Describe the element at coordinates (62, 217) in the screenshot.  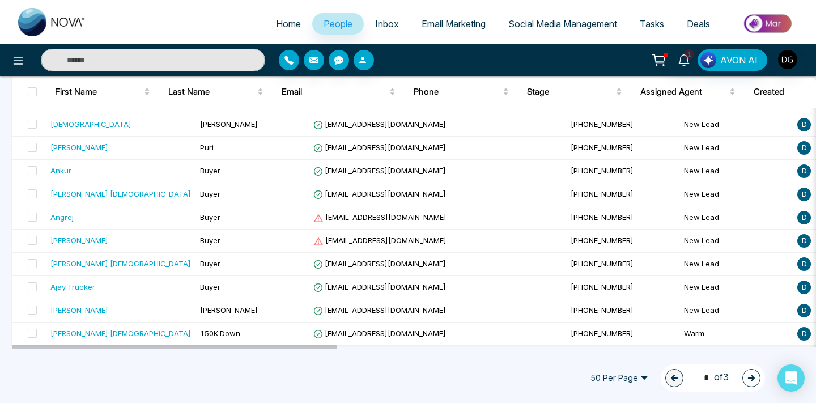
I see `div: Angrej` at that location.